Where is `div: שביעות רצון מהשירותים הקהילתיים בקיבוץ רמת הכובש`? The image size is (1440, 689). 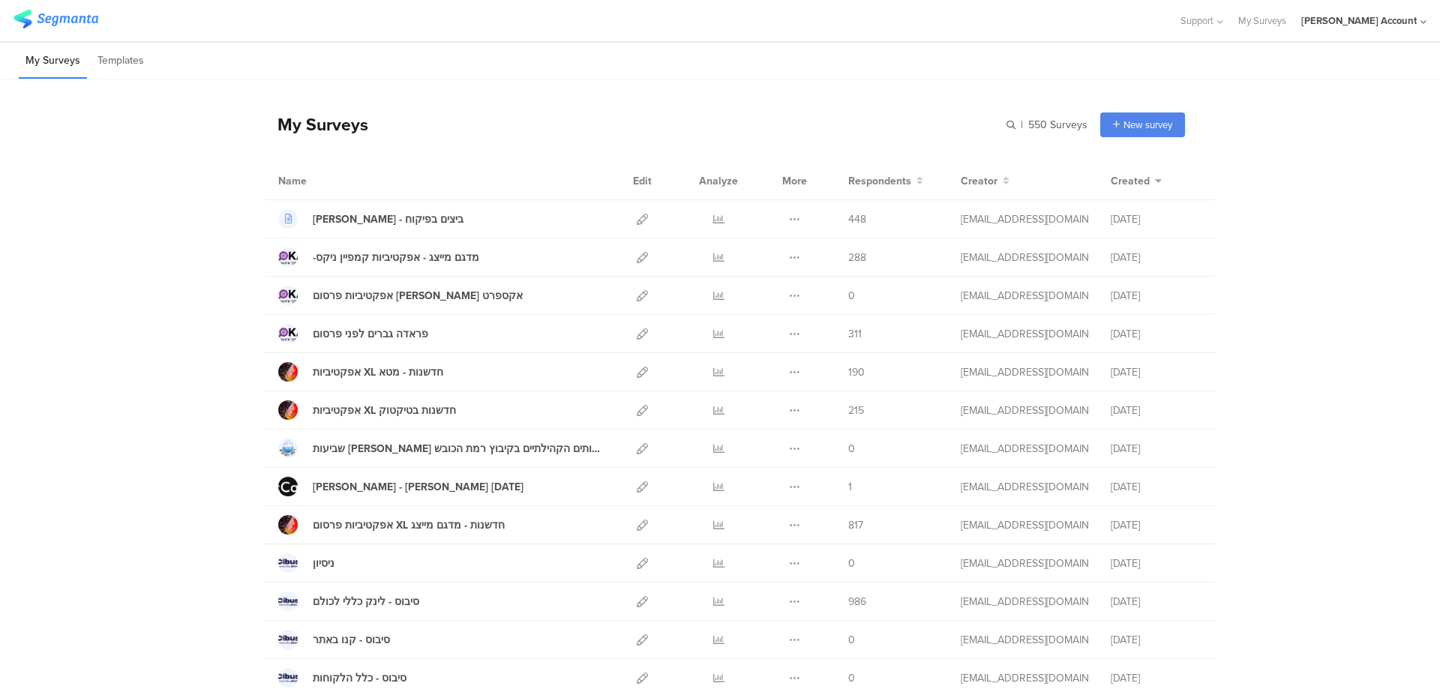
div: שביעות רצון מהשירותים הקהילתיים בקיבוץ רמת הכובש is located at coordinates (458, 449).